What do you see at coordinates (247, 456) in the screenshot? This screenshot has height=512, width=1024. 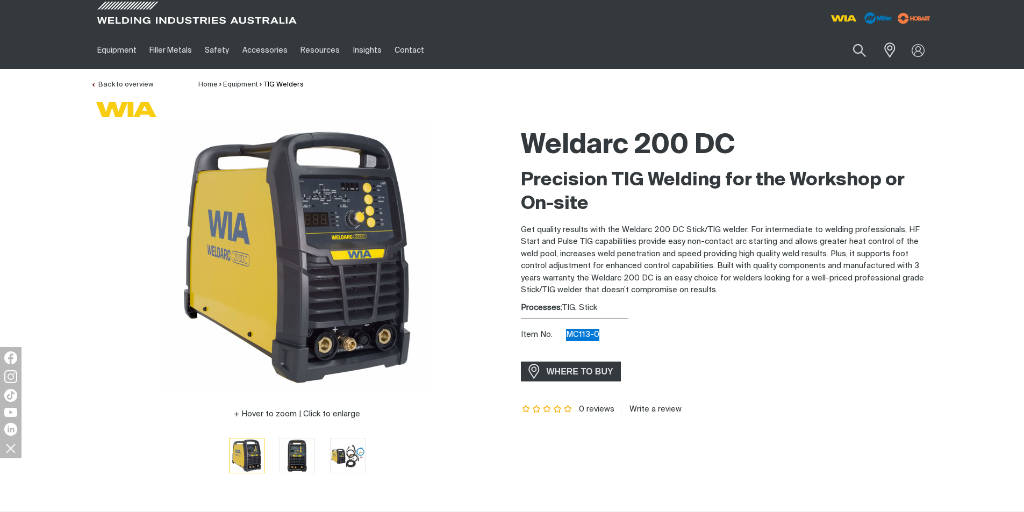 I see `button: Go to slide 1` at bounding box center [247, 456].